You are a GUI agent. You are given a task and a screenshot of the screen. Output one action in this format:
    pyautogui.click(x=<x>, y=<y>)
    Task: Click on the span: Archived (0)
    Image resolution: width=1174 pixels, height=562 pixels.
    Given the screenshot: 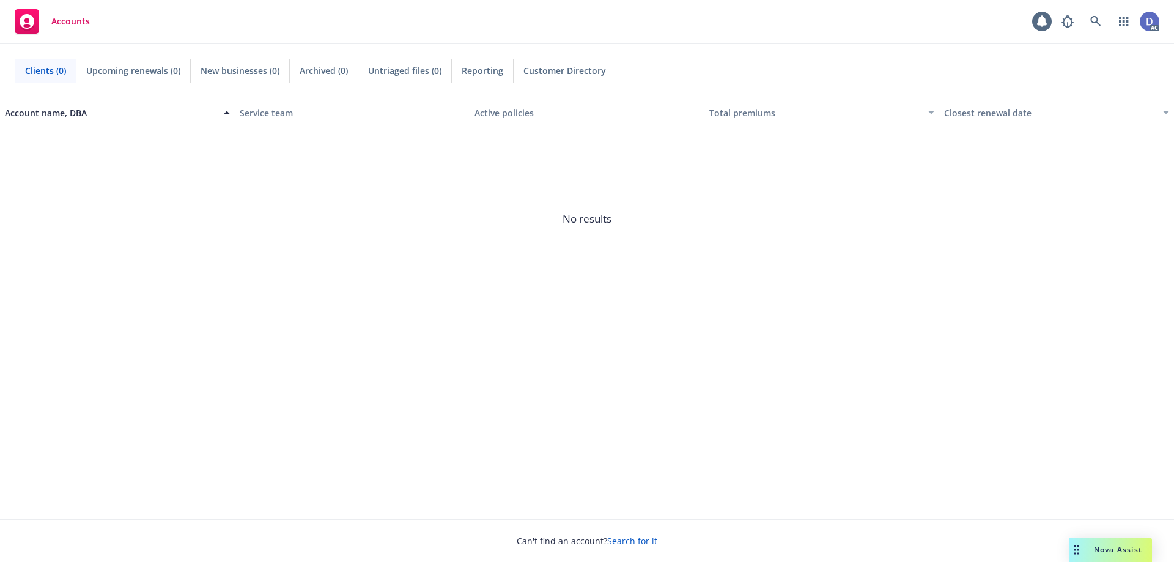 What is the action you would take?
    pyautogui.click(x=323, y=70)
    